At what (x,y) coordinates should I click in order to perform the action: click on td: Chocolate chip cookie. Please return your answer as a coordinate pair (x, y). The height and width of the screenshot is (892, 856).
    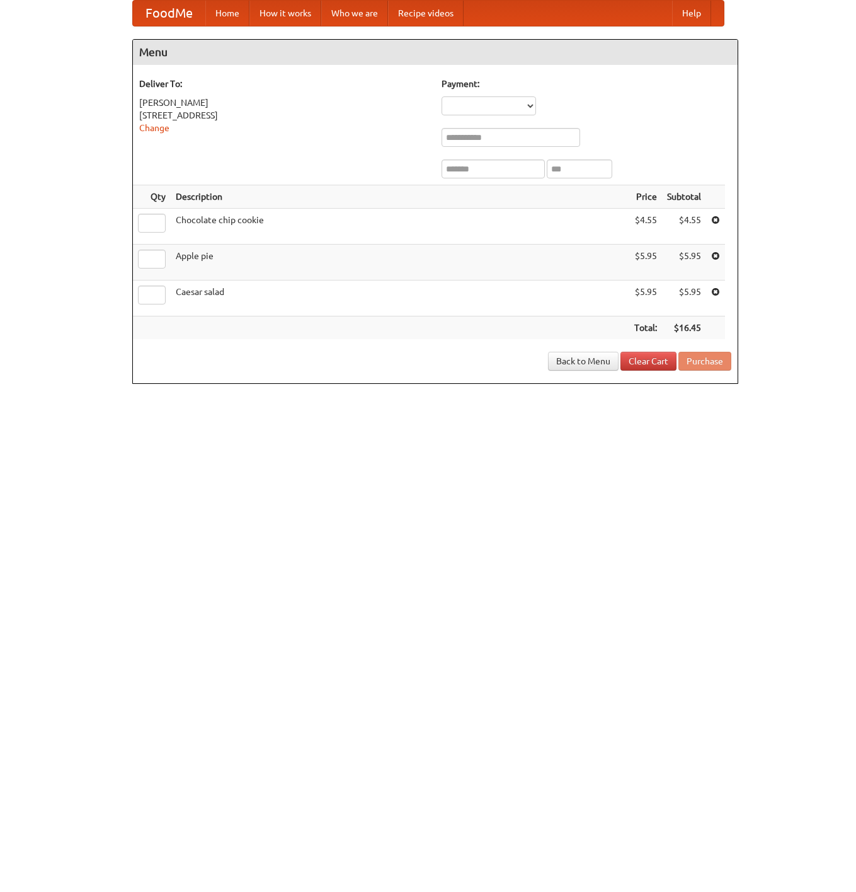
    Looking at the image, I should click on (400, 226).